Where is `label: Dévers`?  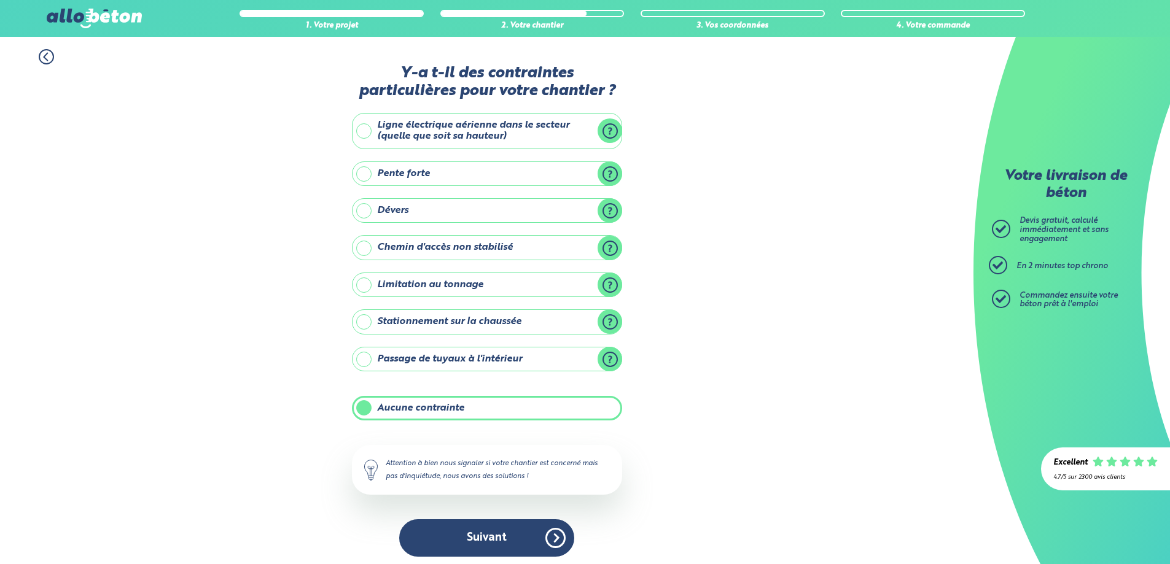 label: Dévers is located at coordinates (487, 211).